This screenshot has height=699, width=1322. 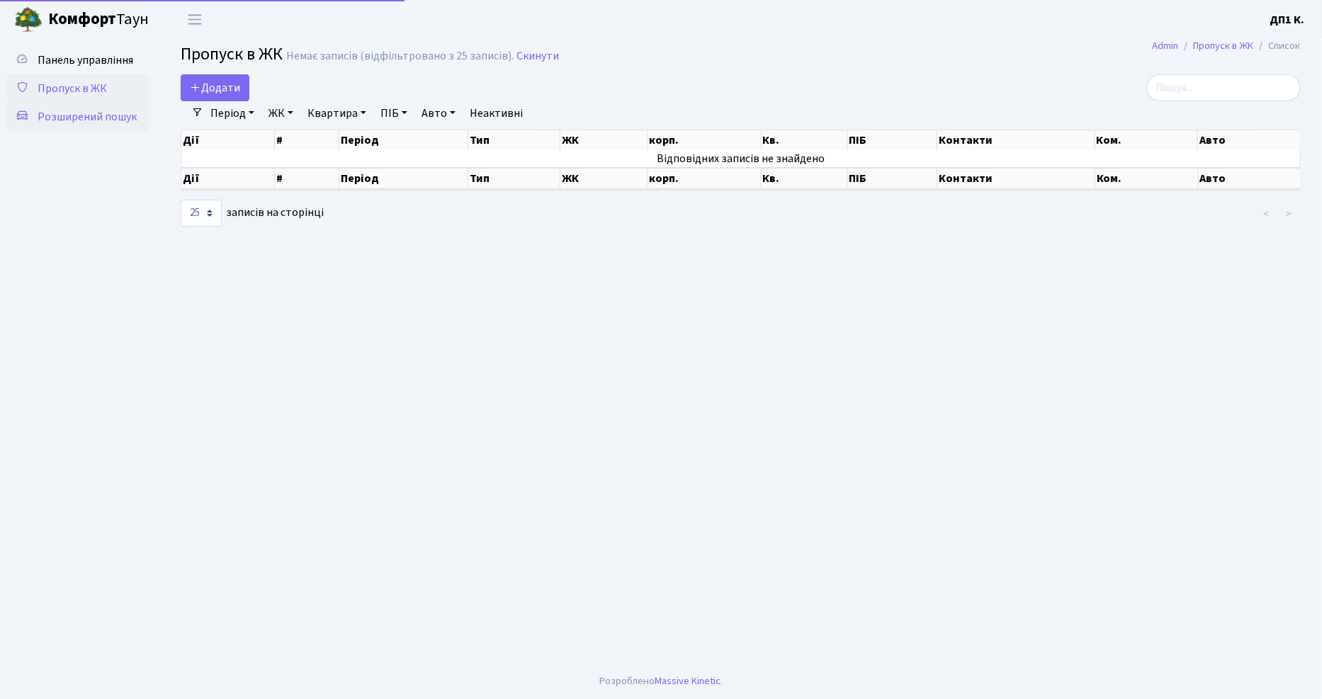 I want to click on a: Неактивні, so click(x=496, y=113).